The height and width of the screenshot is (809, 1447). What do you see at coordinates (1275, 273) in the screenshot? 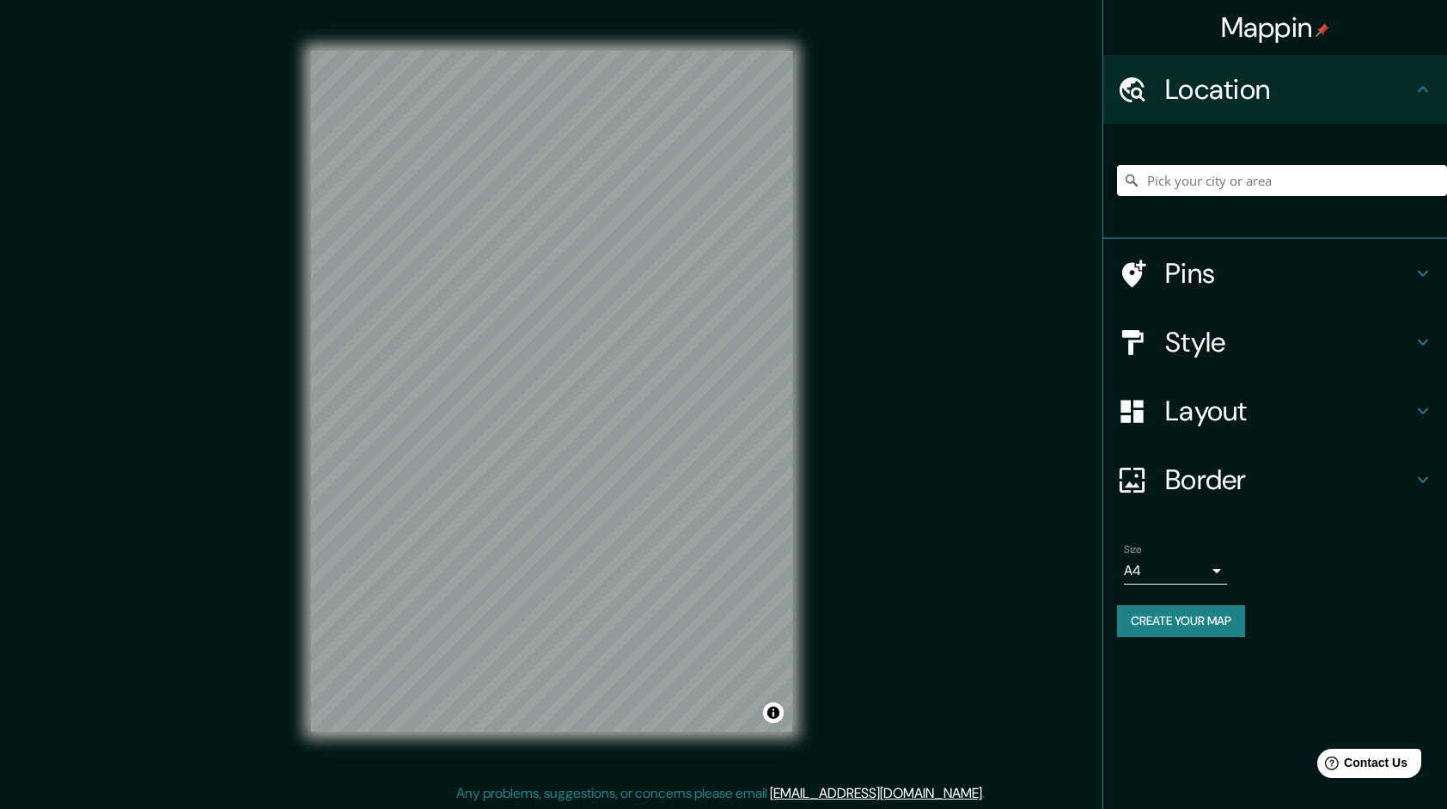
I see `div: Pins` at bounding box center [1275, 273].